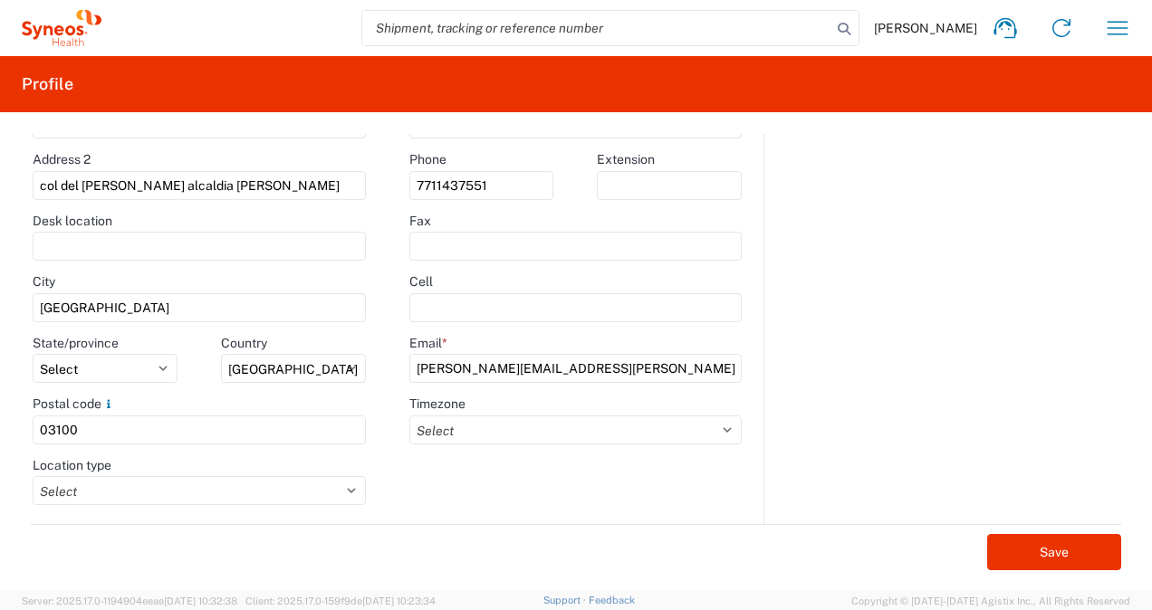  Describe the element at coordinates (1054, 552) in the screenshot. I see `button: Save` at that location.